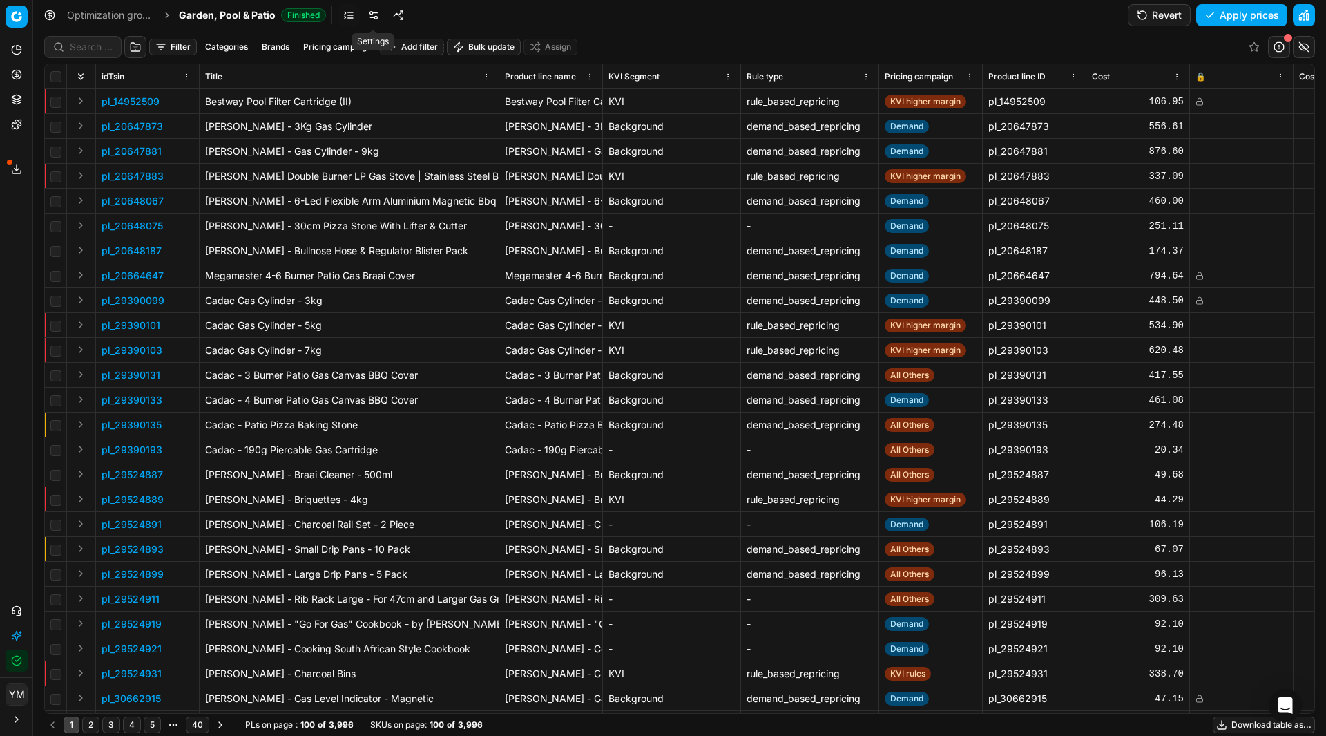 This screenshot has width=1326, height=736. What do you see at coordinates (131, 251) in the screenshot?
I see `p: pl_20648187` at bounding box center [131, 251].